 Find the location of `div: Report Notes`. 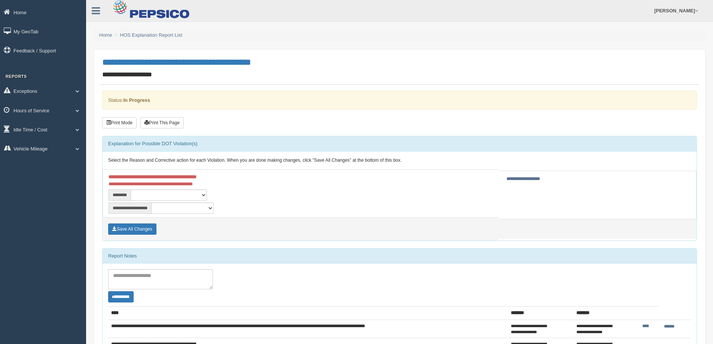

div: Report Notes is located at coordinates (399, 256).